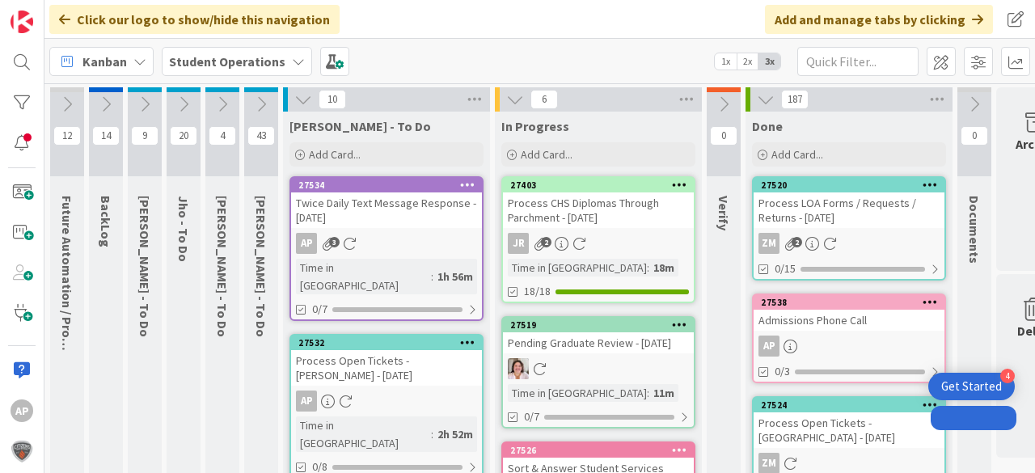  I want to click on div: Open Get Started checklist, remaining modules: 4, so click(971, 386).